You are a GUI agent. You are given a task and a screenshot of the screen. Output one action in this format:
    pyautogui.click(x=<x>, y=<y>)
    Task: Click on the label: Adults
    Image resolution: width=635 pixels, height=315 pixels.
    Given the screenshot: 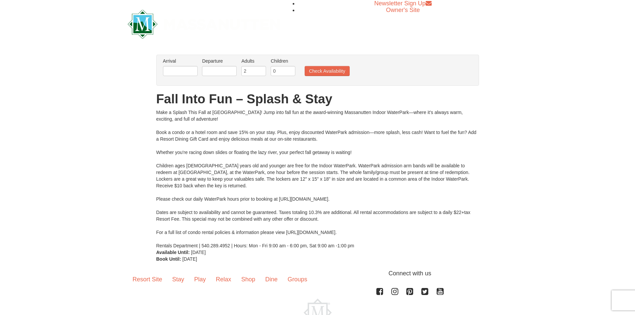 What is the action you would take?
    pyautogui.click(x=254, y=61)
    